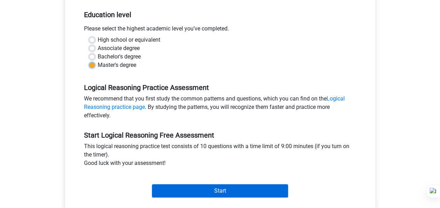 This screenshot has width=440, height=208. Describe the element at coordinates (220, 87) in the screenshot. I see `h5: Logical Reasoning Practice Assessment` at that location.